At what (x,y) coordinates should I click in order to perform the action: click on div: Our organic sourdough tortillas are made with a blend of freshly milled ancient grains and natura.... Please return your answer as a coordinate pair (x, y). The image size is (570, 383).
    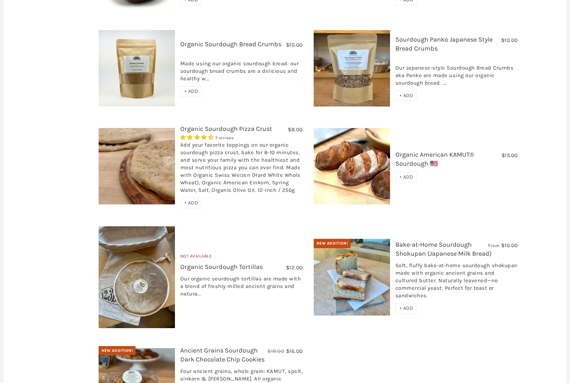
    Looking at the image, I should click on (242, 288).